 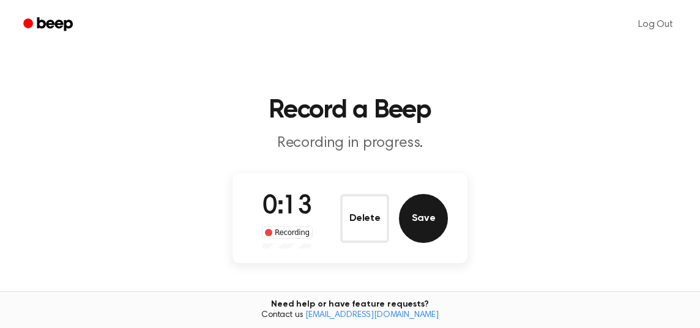 I want to click on span: Contact us, so click(x=350, y=316).